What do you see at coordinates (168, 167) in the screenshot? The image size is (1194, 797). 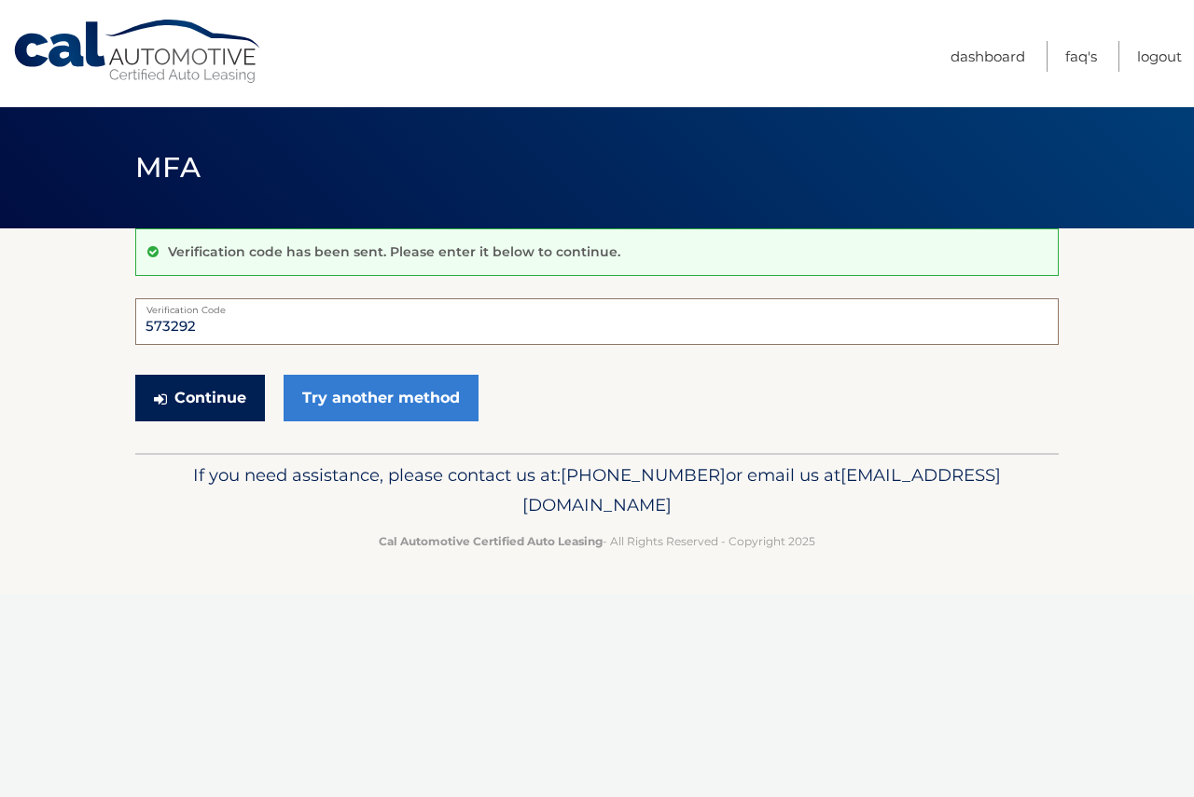 I see `span: MFA` at bounding box center [168, 167].